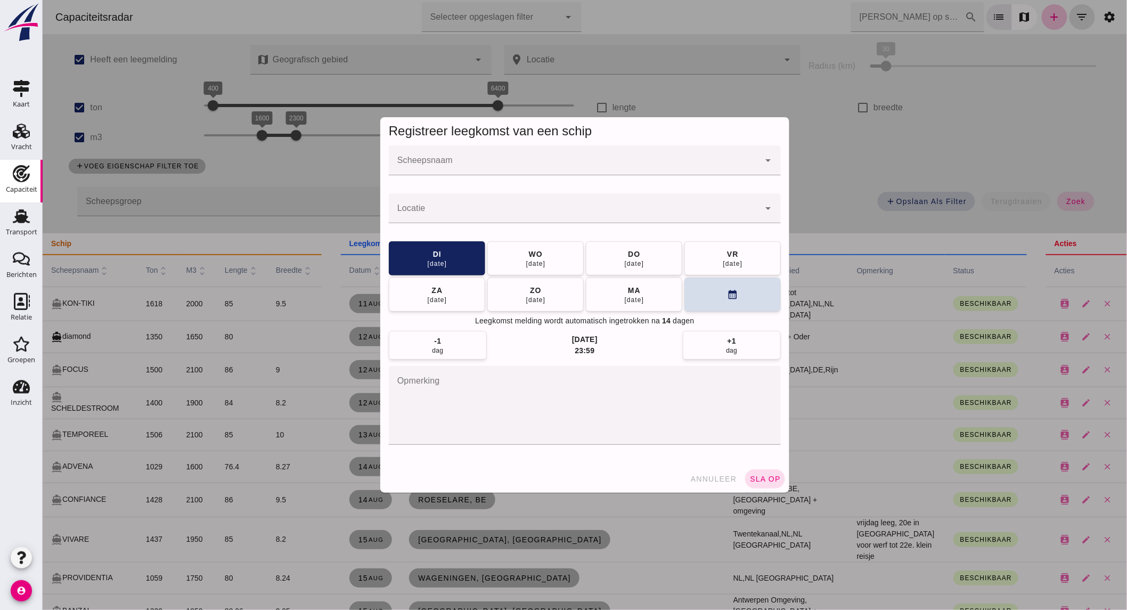 The image size is (1127, 610). What do you see at coordinates (21, 232) in the screenshot?
I see `div: Transport` at bounding box center [21, 232].